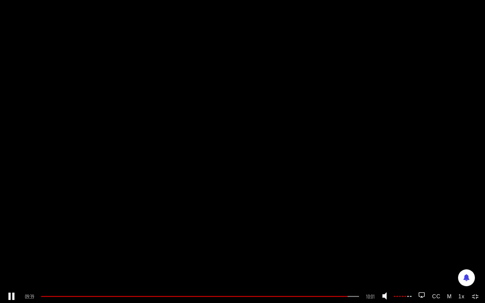 The image size is (485, 303). What do you see at coordinates (370, 297) in the screenshot?
I see `span: 10:01` at bounding box center [370, 297].